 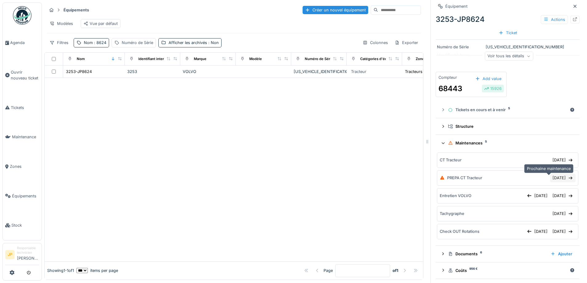 I want to click on span: Tickets, so click(x=25, y=108).